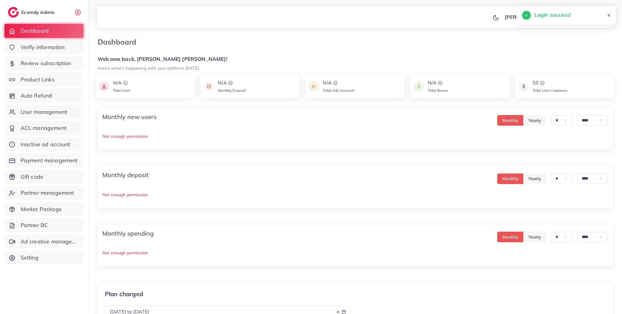 The height and width of the screenshot is (314, 622). I want to click on a: Gift code, so click(44, 177).